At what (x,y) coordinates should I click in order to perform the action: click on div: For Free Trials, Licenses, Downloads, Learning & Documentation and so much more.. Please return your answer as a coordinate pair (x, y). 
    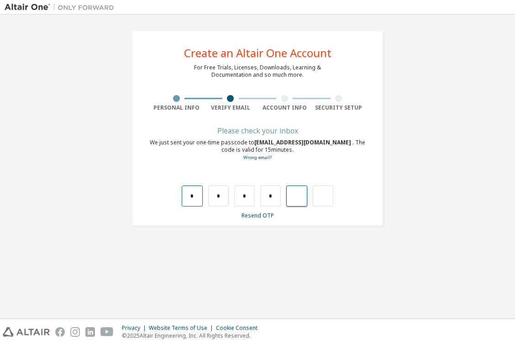
    Looking at the image, I should click on (257, 71).